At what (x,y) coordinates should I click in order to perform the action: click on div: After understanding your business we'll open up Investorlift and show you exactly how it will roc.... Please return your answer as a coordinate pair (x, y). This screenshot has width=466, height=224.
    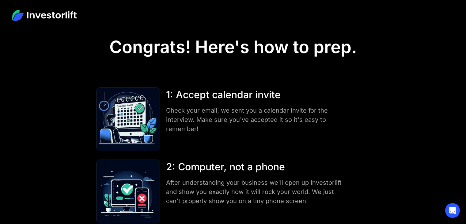
    Looking at the image, I should click on (258, 191).